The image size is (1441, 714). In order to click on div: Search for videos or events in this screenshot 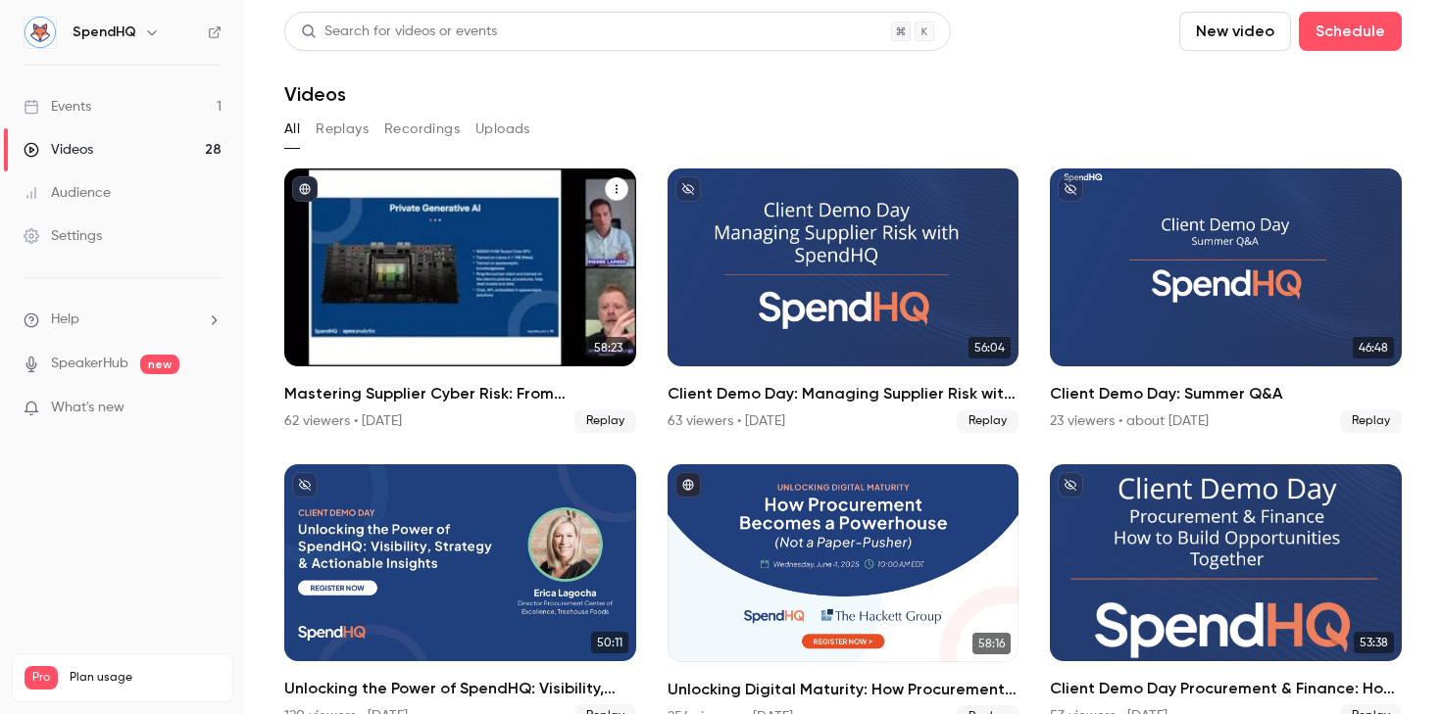, I will do `click(399, 31)`.